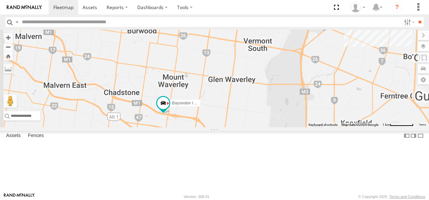 The height and width of the screenshot is (200, 429). Describe the element at coordinates (192, 103) in the screenshot. I see `span: Bayswater Isuzu FRR` at that location.